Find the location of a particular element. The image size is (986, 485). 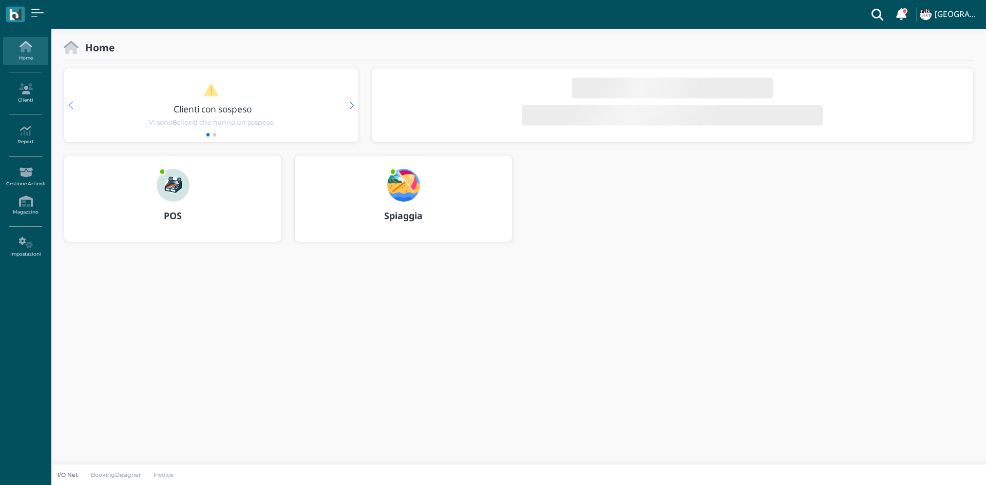

div: Next slide is located at coordinates (351, 105).